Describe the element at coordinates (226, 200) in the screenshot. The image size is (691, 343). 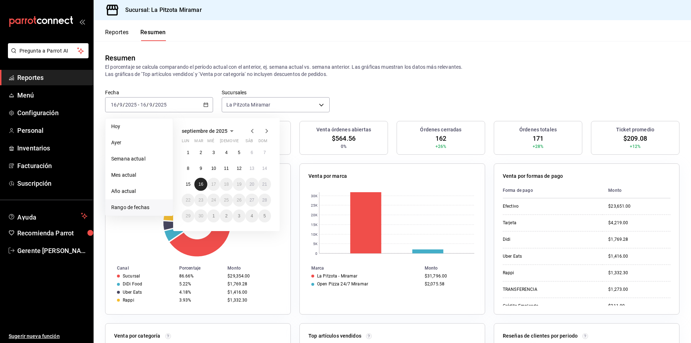
I see `abbr: 25 de septiembre de 2025` at that location.